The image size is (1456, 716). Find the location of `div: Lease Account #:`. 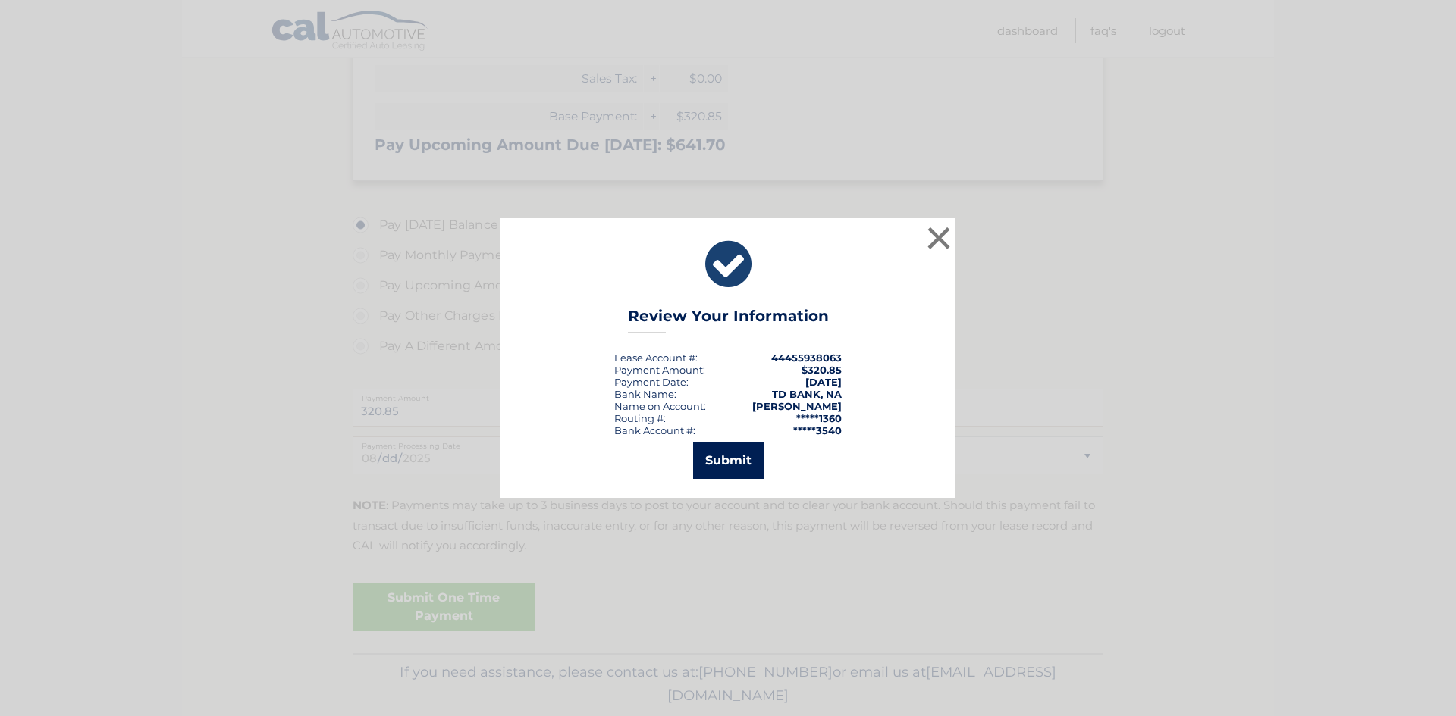

div: Lease Account #: is located at coordinates (656, 358).